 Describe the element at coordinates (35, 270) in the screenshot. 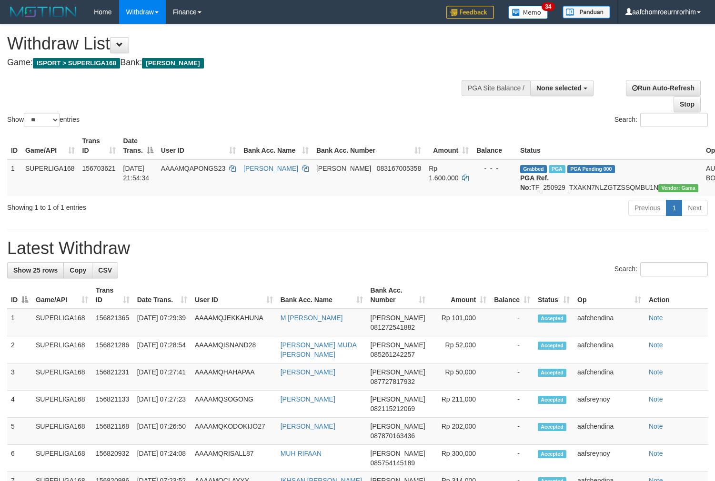

I see `span: Show 25 rows` at that location.